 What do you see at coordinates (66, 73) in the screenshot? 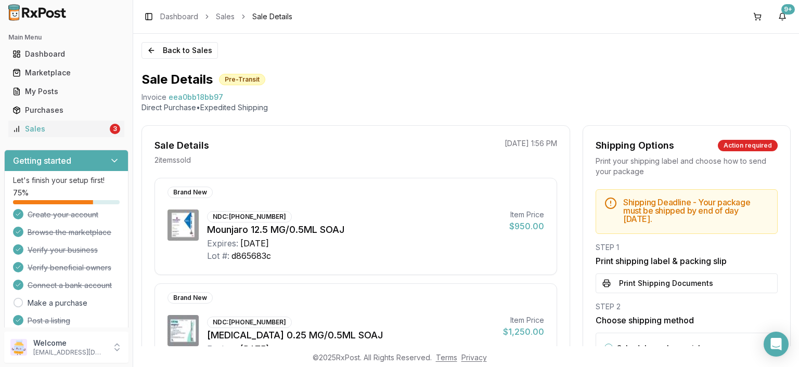
I see `button: Marketplace` at bounding box center [66, 73].